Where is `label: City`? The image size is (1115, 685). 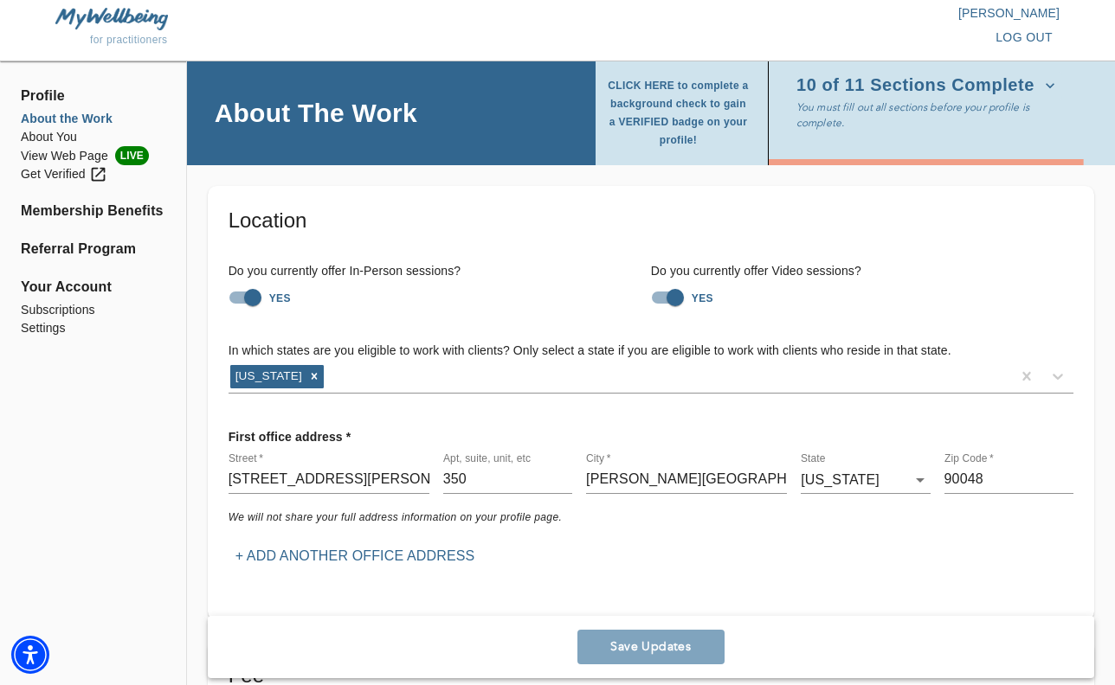
label: City is located at coordinates (598, 459).